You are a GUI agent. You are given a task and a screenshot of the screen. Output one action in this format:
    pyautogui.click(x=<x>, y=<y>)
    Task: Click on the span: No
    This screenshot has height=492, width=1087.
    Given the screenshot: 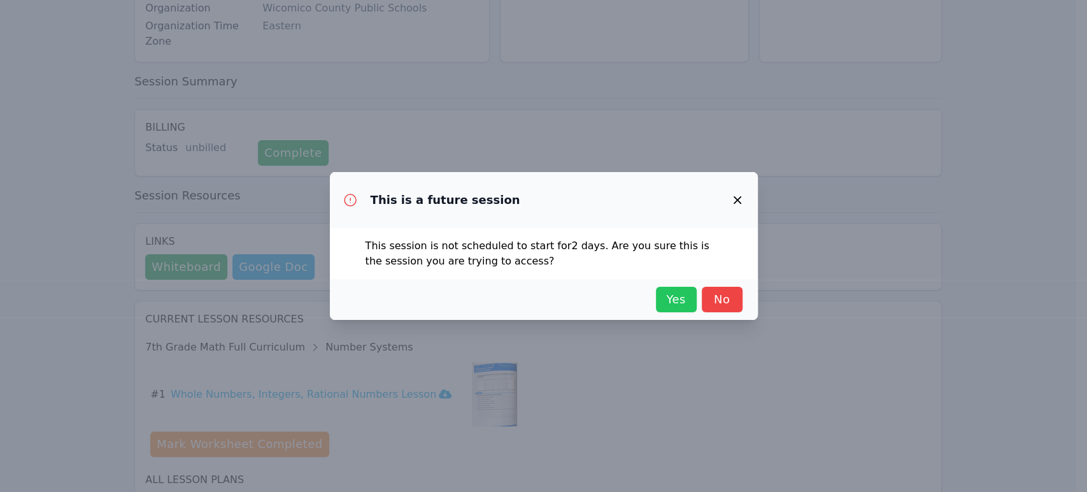 What is the action you would take?
    pyautogui.click(x=722, y=299)
    